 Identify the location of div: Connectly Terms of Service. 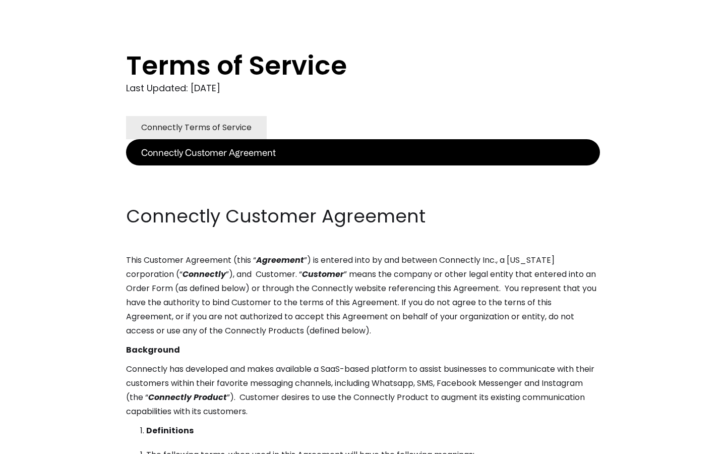
(196, 127).